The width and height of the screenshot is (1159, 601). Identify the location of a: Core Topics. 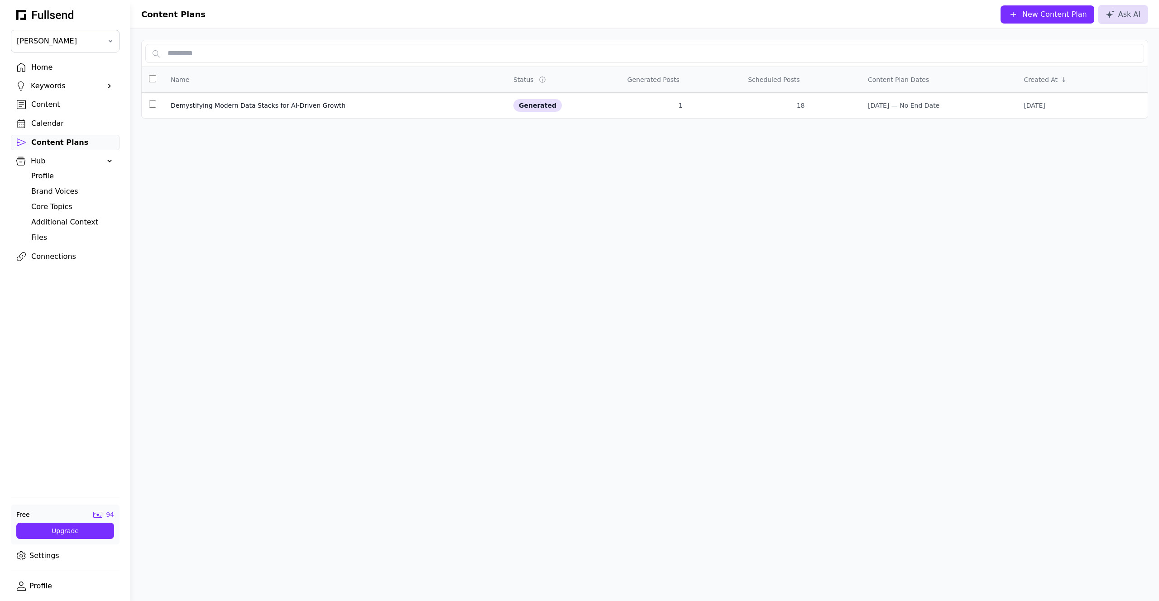
(72, 207).